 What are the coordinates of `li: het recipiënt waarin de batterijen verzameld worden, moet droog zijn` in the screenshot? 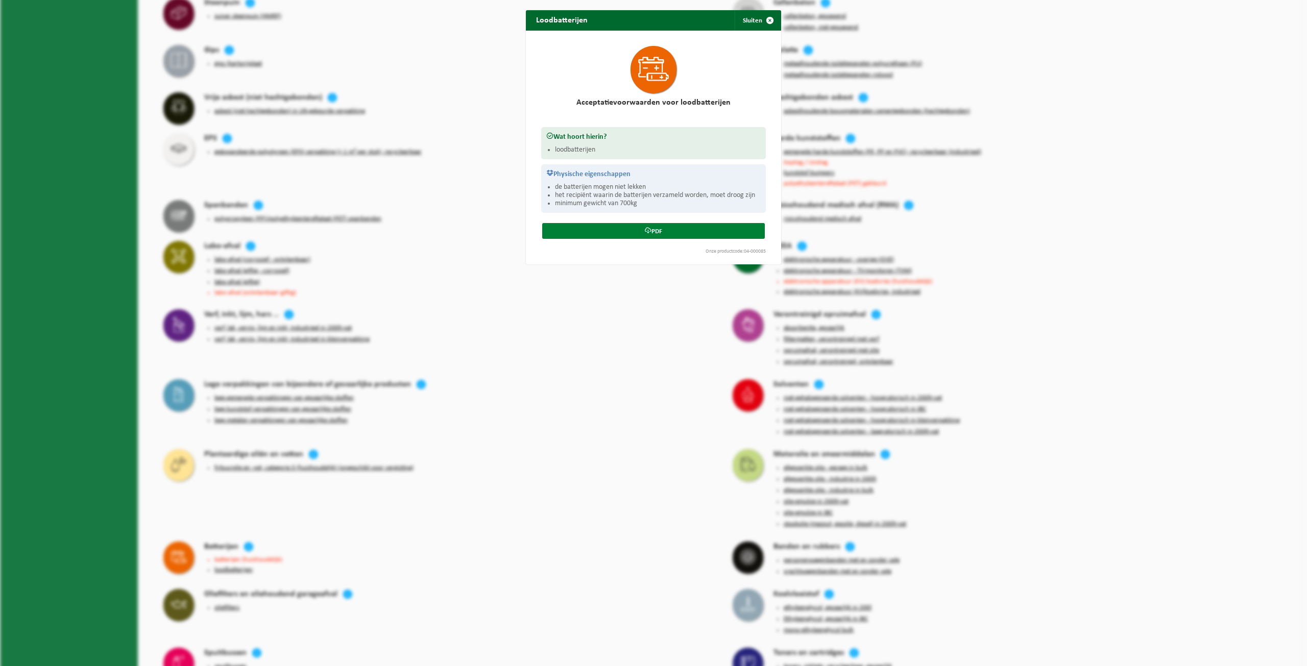 It's located at (658, 196).